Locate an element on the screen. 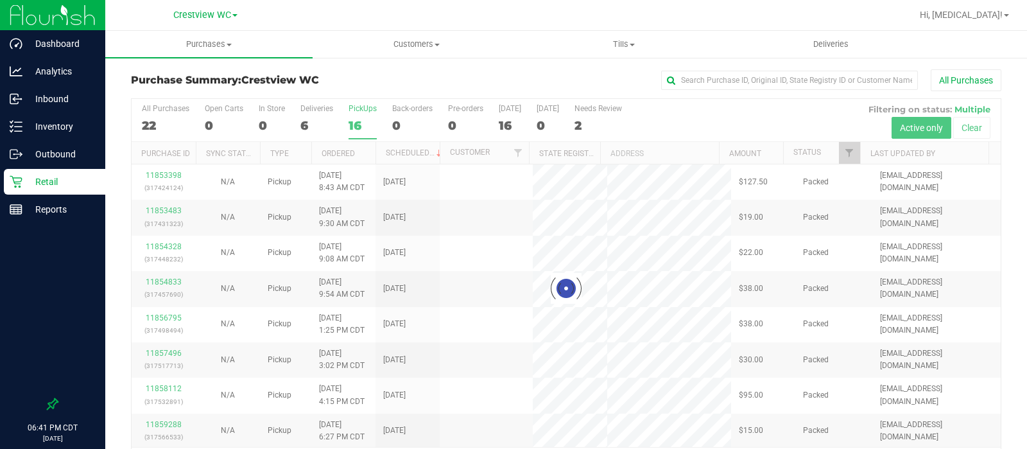 The height and width of the screenshot is (449, 1027). a: Purchases is located at coordinates (209, 44).